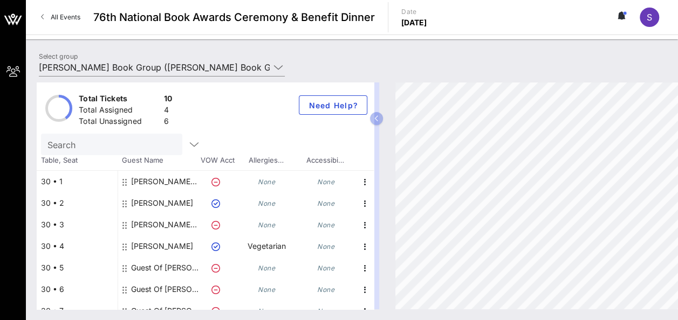 The width and height of the screenshot is (678, 320). What do you see at coordinates (60, 17) in the screenshot?
I see `a: All Events` at bounding box center [60, 17].